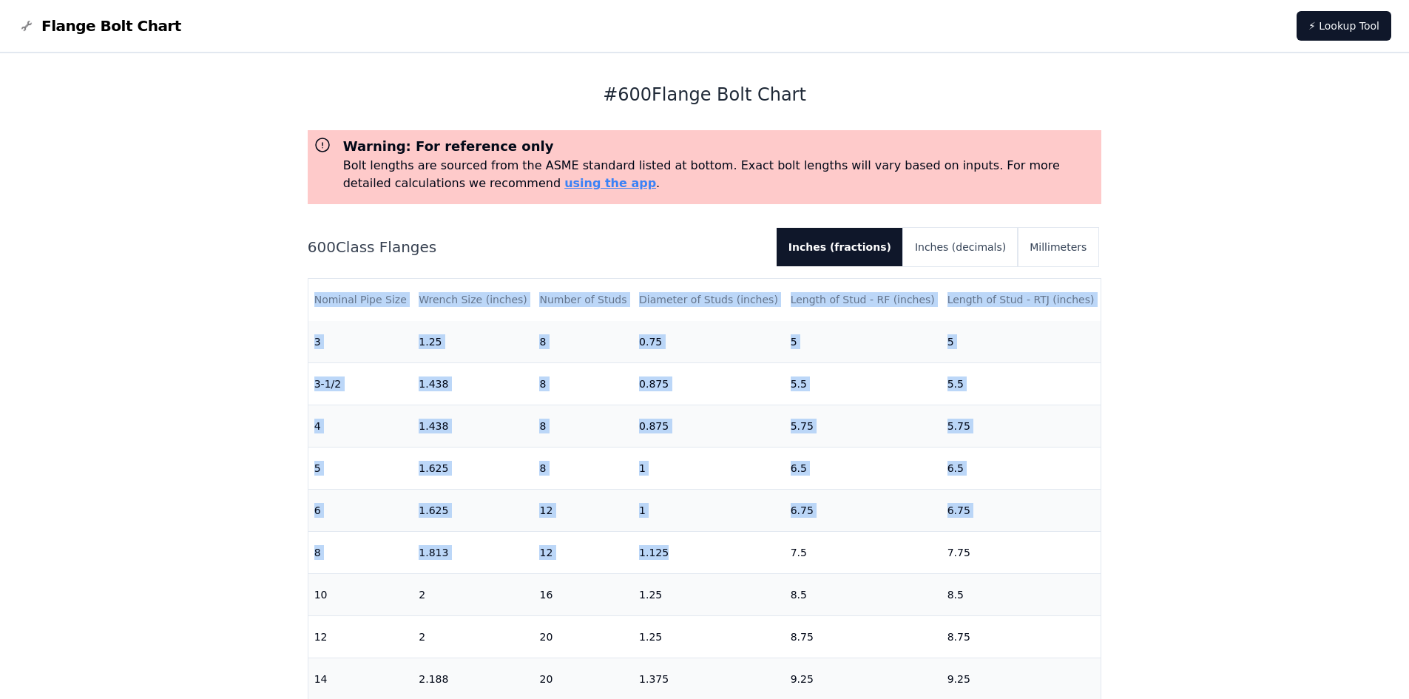 This screenshot has height=699, width=1409. Describe the element at coordinates (361, 509) in the screenshot. I see `td: 6` at that location.